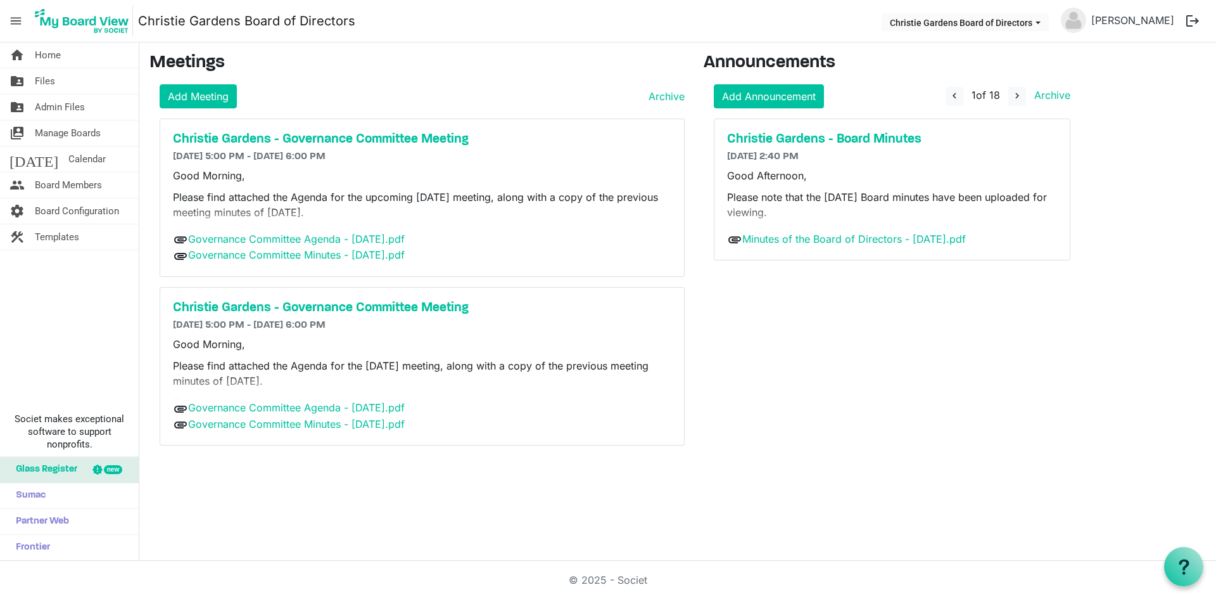 The image size is (1216, 599). What do you see at coordinates (1017, 96) in the screenshot?
I see `button: navigate_next` at bounding box center [1017, 96].